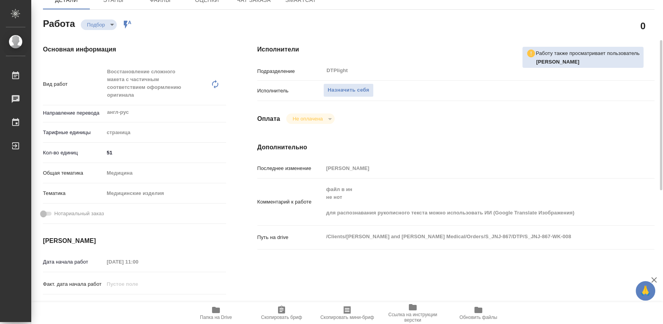  Describe the element at coordinates (165, 194) in the screenshot. I see `div: Медицинские изделия` at that location.